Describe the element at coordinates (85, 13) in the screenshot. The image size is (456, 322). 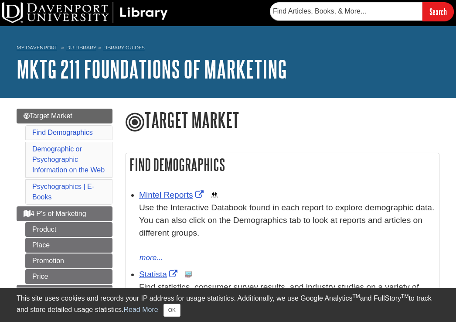
I see `img: DU Library` at that location.